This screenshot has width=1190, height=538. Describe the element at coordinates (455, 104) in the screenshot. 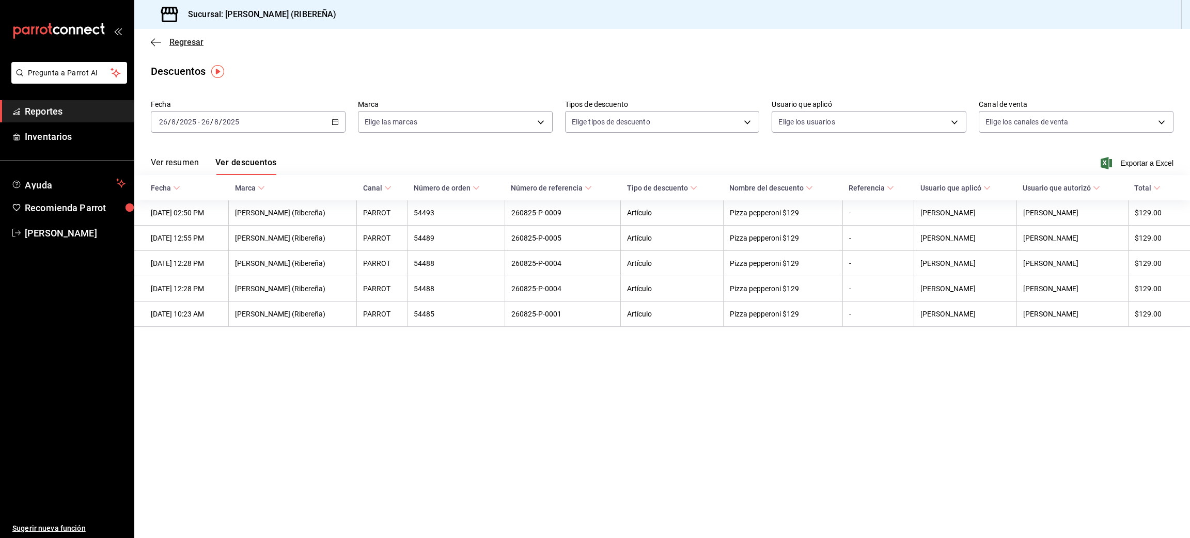

I see `label: Marca` at that location.